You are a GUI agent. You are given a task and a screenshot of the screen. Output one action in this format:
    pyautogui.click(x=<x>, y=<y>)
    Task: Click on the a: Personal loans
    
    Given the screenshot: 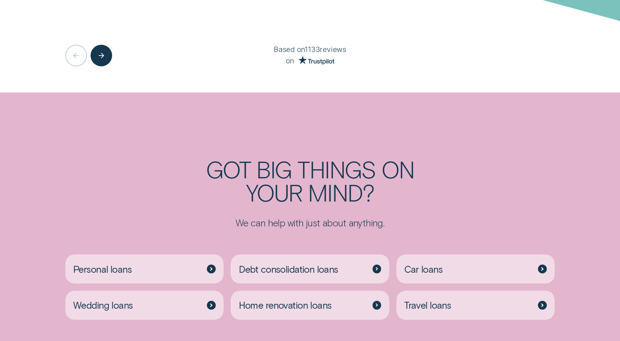 What is the action you would take?
    pyautogui.click(x=145, y=269)
    